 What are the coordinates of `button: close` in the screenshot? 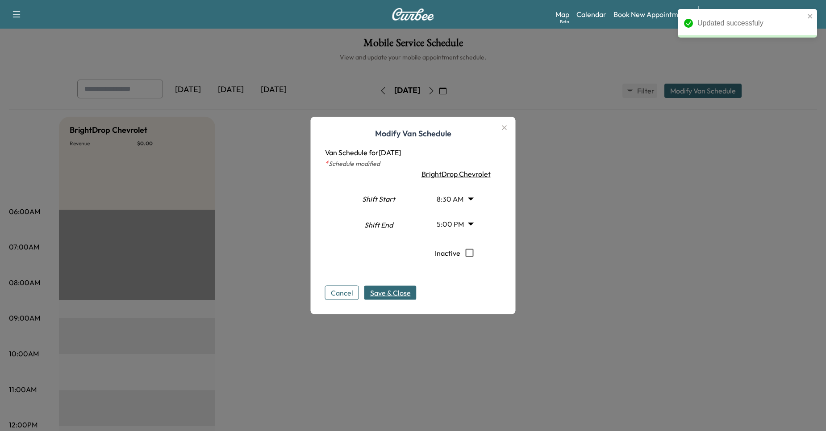 It's located at (811, 16).